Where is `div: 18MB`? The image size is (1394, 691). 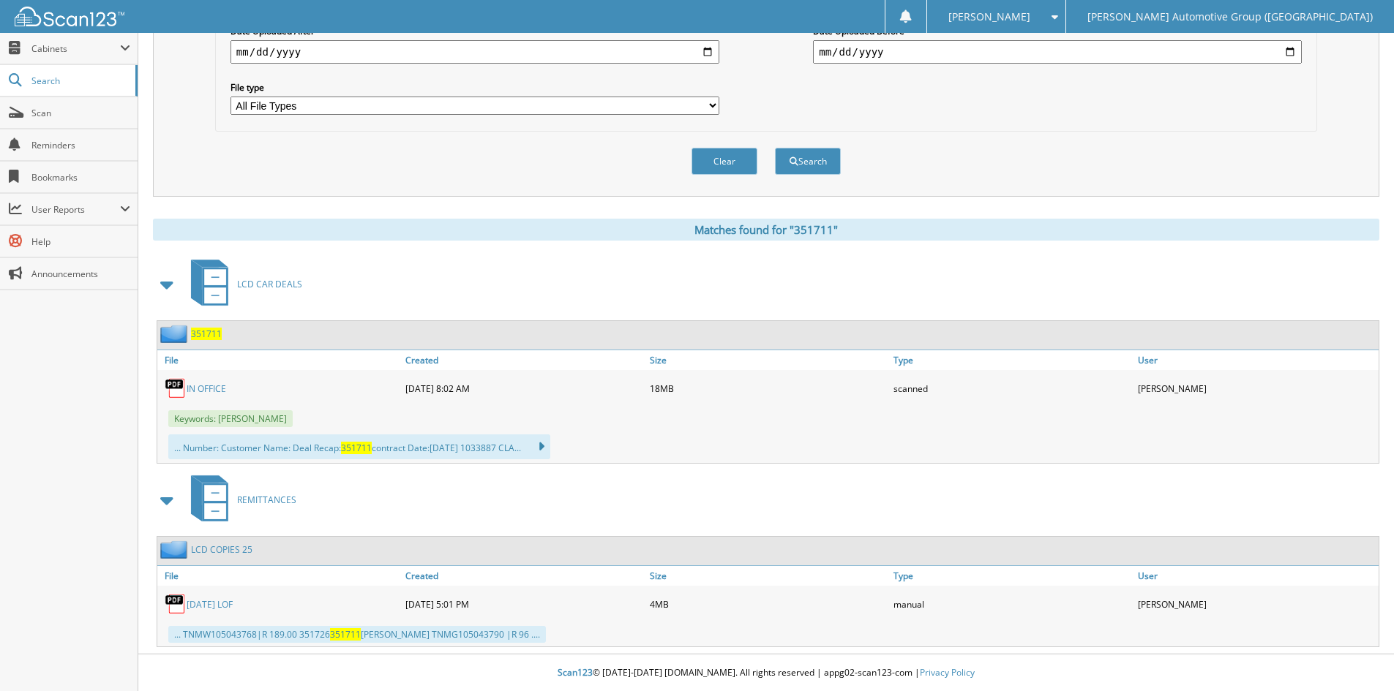 div: 18MB is located at coordinates (768, 389).